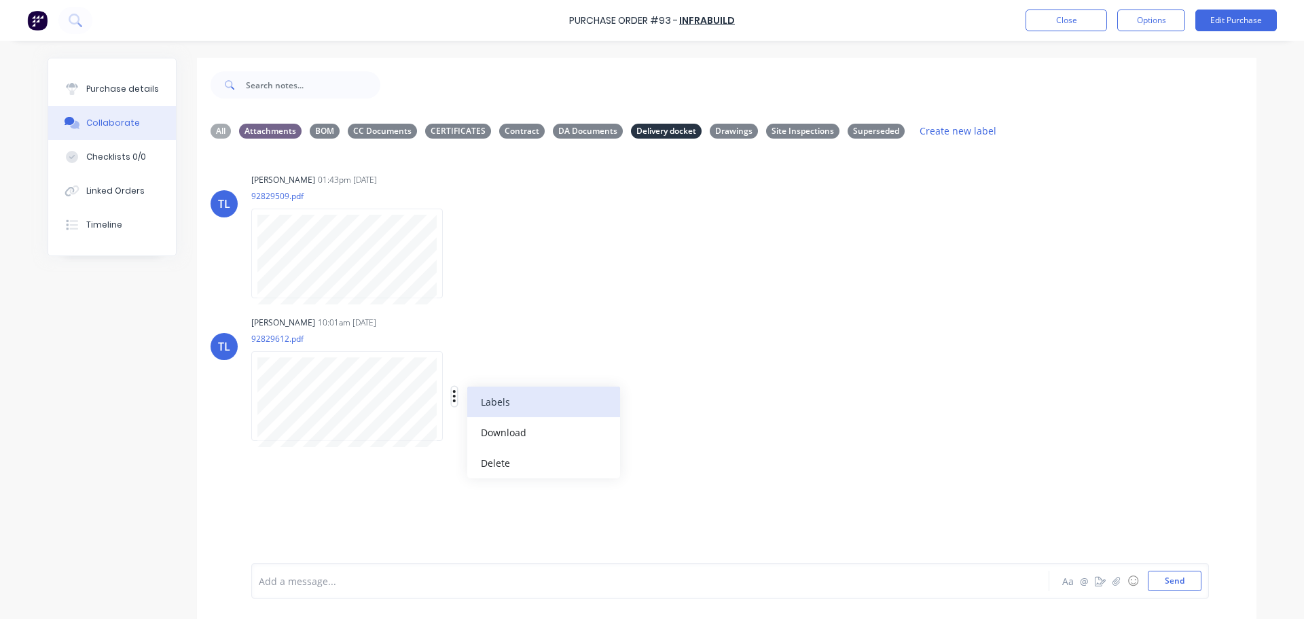 The height and width of the screenshot is (619, 1304). What do you see at coordinates (803, 131) in the screenshot?
I see `div: Site Inspections` at bounding box center [803, 131].